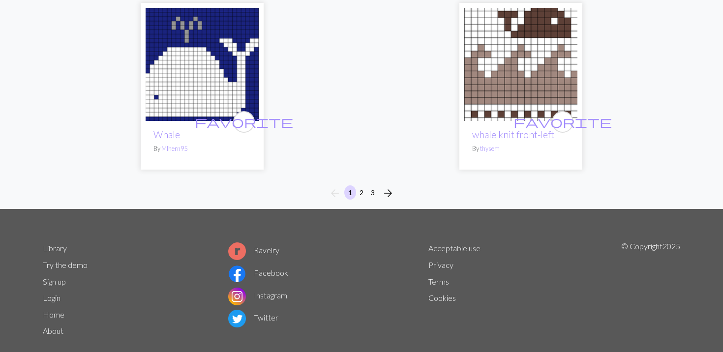 The image size is (723, 352). Describe the element at coordinates (438, 281) in the screenshot. I see `a: Terms` at that location.